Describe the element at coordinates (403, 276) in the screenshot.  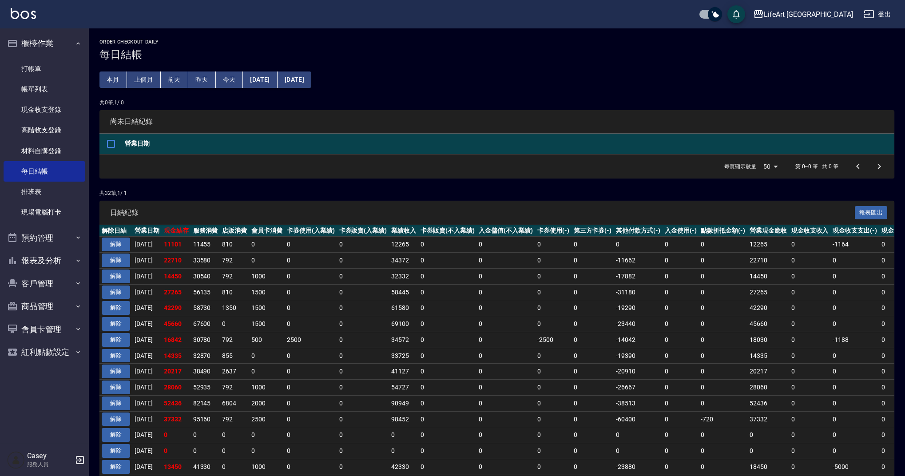
I see `td: 32332` at that location.